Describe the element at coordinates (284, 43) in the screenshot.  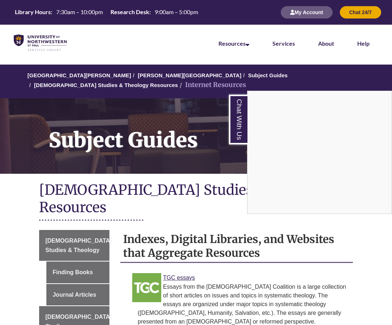
I see `a: Services` at that location.